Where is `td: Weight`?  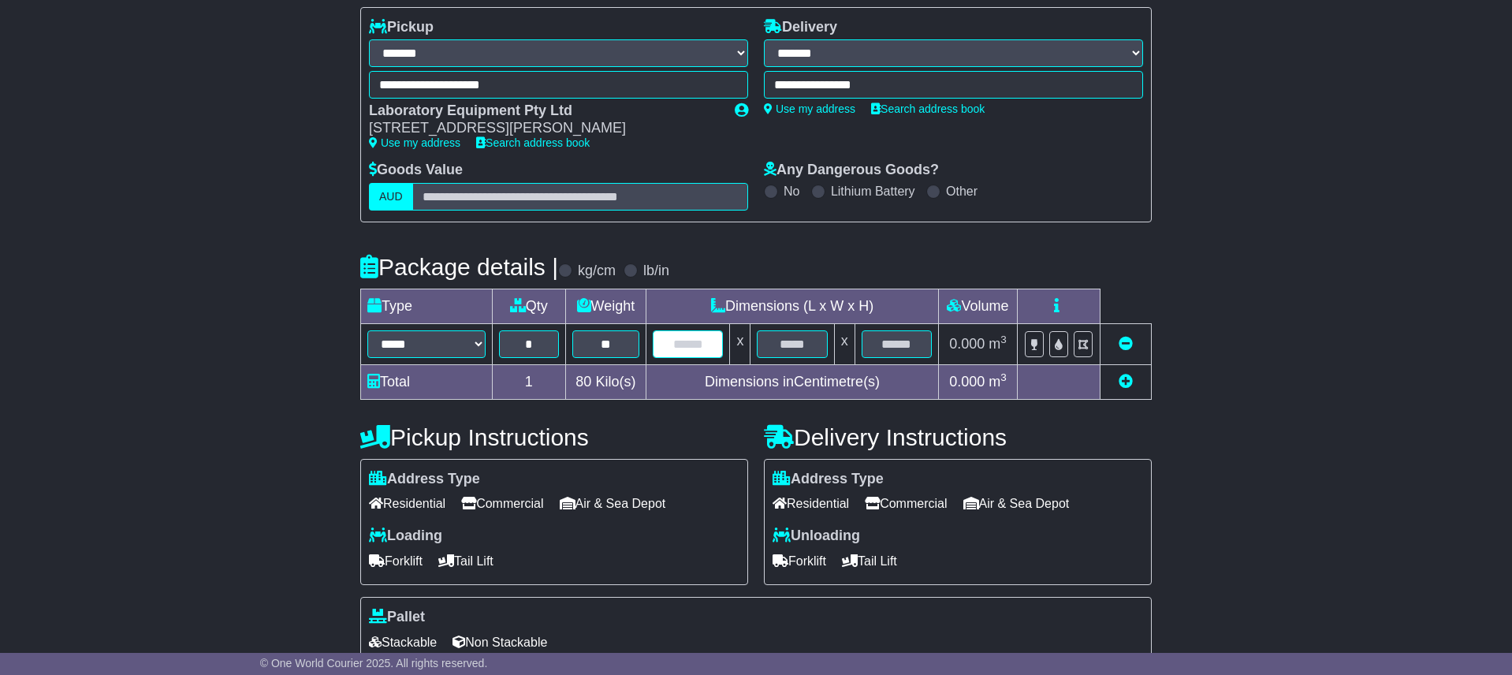 td: Weight is located at coordinates (606, 306).